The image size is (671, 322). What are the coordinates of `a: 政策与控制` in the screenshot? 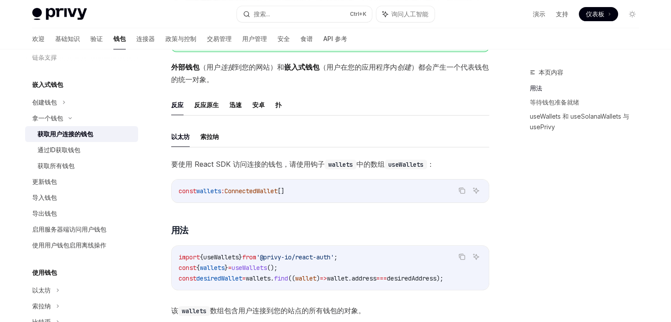 It's located at (181, 39).